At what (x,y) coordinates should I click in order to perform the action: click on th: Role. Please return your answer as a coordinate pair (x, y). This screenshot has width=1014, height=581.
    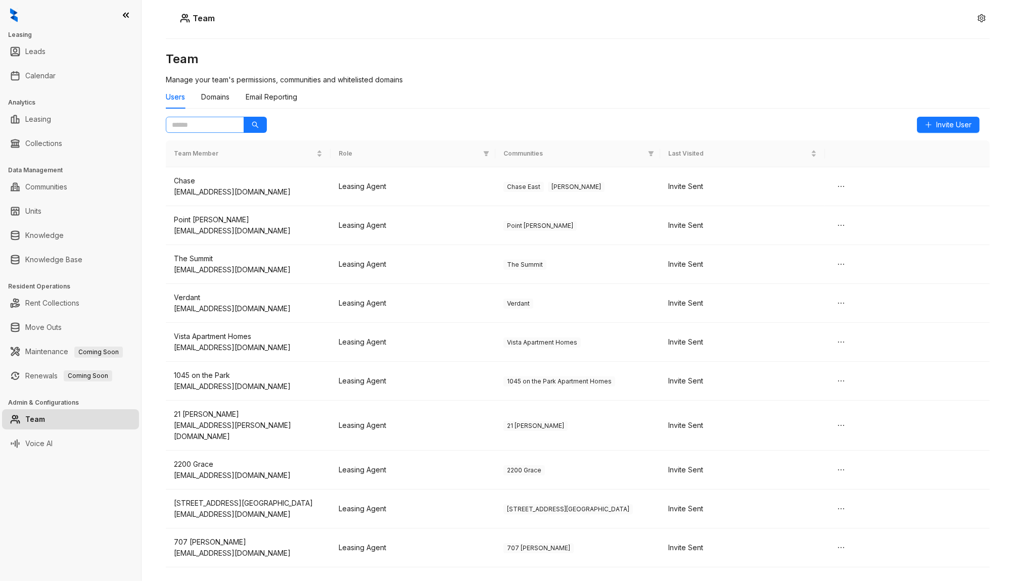
    Looking at the image, I should click on (413, 154).